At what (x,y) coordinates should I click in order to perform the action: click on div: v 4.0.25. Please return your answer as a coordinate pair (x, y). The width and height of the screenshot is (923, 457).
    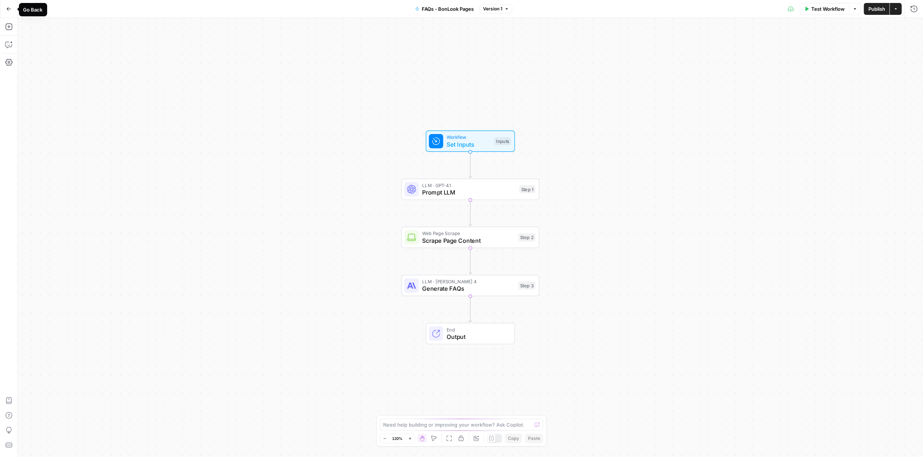
    Looking at the image, I should click on (29, 15).